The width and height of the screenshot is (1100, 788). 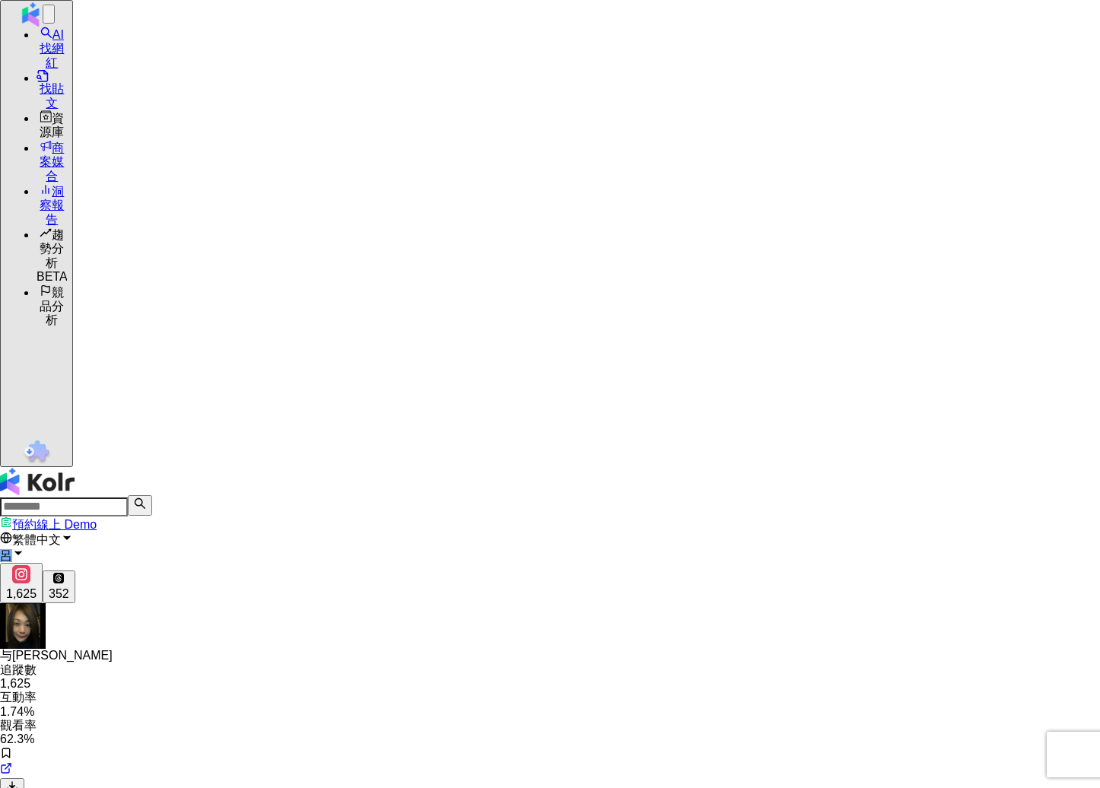 I want to click on a: 找貼文, so click(x=52, y=89).